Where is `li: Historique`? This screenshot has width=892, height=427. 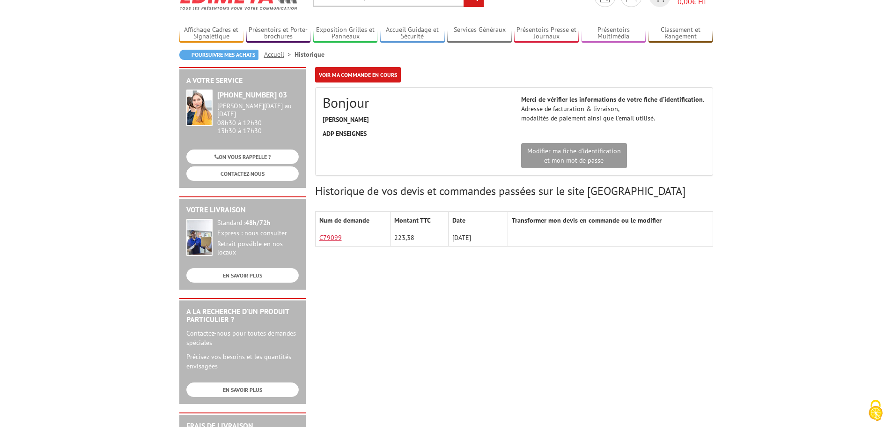
li: Historique is located at coordinates (310, 54).